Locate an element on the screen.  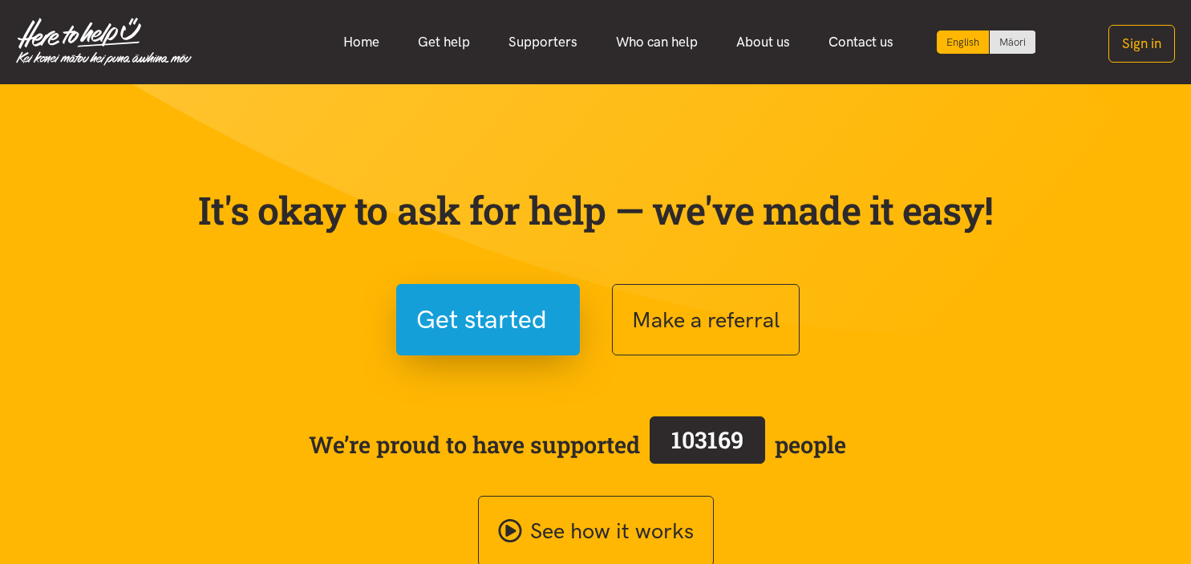
div: Language toggle is located at coordinates (986, 42).